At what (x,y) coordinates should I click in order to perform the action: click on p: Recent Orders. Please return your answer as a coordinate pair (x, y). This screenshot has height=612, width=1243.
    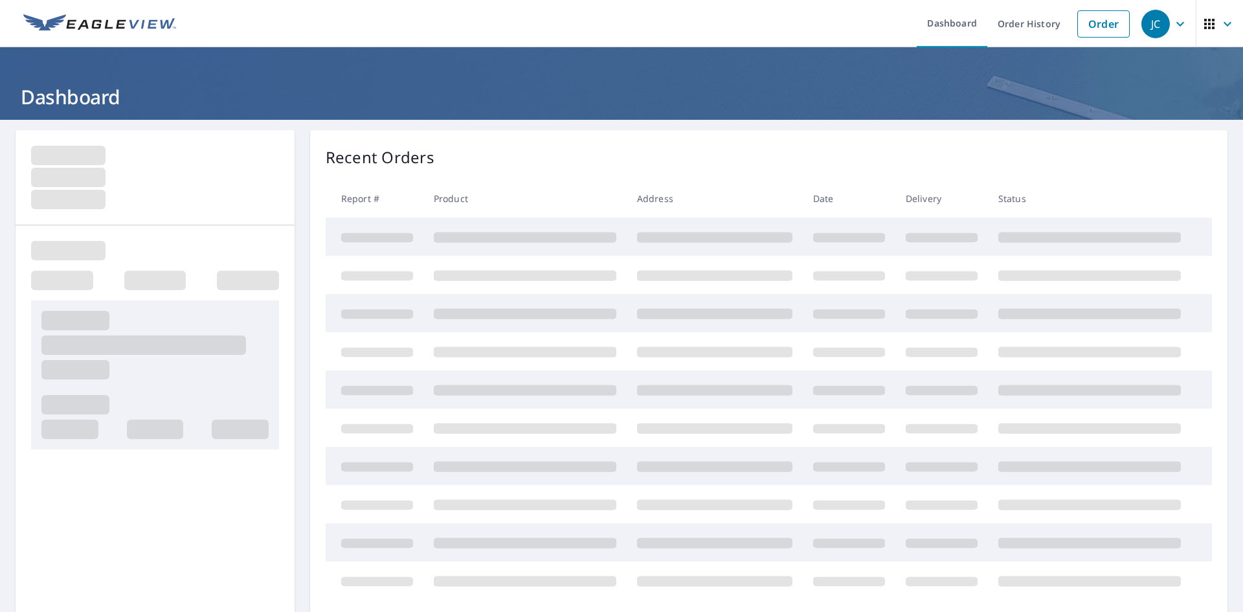
    Looking at the image, I should click on (380, 157).